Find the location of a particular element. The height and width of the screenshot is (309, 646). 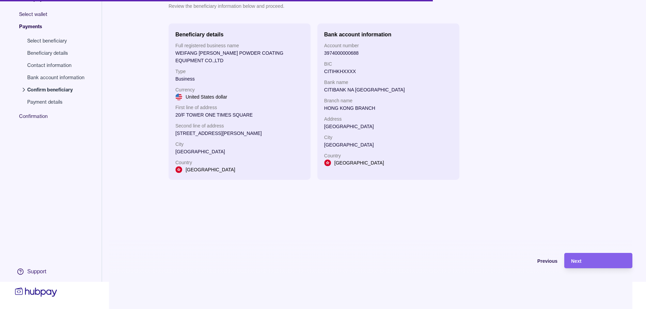

p: Currency is located at coordinates (239, 90).